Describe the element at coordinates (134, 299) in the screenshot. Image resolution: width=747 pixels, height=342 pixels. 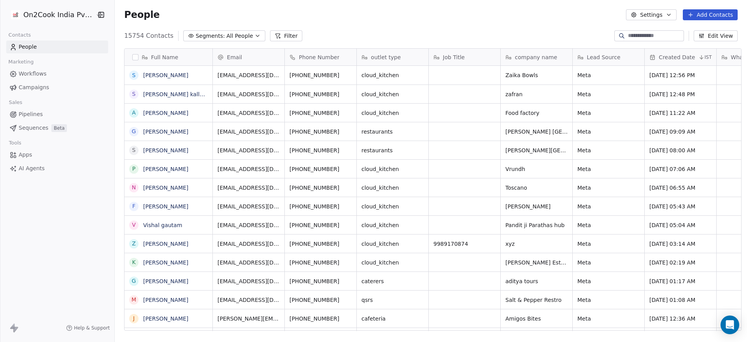
I see `div: M` at that location.